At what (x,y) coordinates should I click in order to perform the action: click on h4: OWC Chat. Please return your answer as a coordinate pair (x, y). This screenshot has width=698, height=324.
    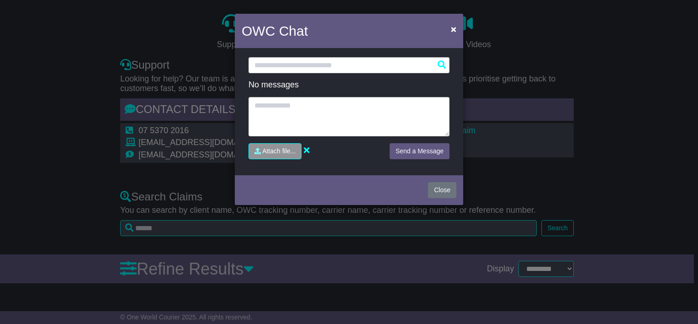
    Looking at the image, I should click on (275, 31).